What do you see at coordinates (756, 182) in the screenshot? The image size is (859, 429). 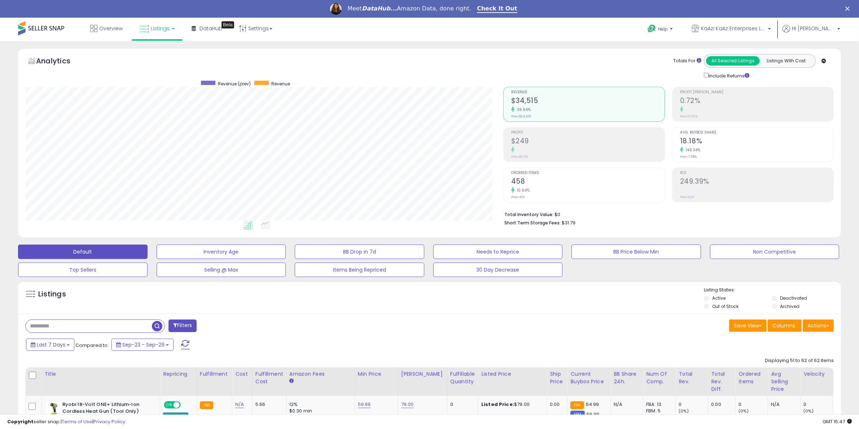 I see `h2: 249.39%` at bounding box center [756, 182].